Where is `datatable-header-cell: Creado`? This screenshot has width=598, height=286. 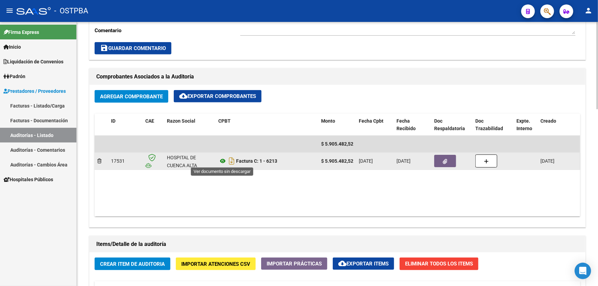 datatable-header-cell: Creado is located at coordinates (562, 125).